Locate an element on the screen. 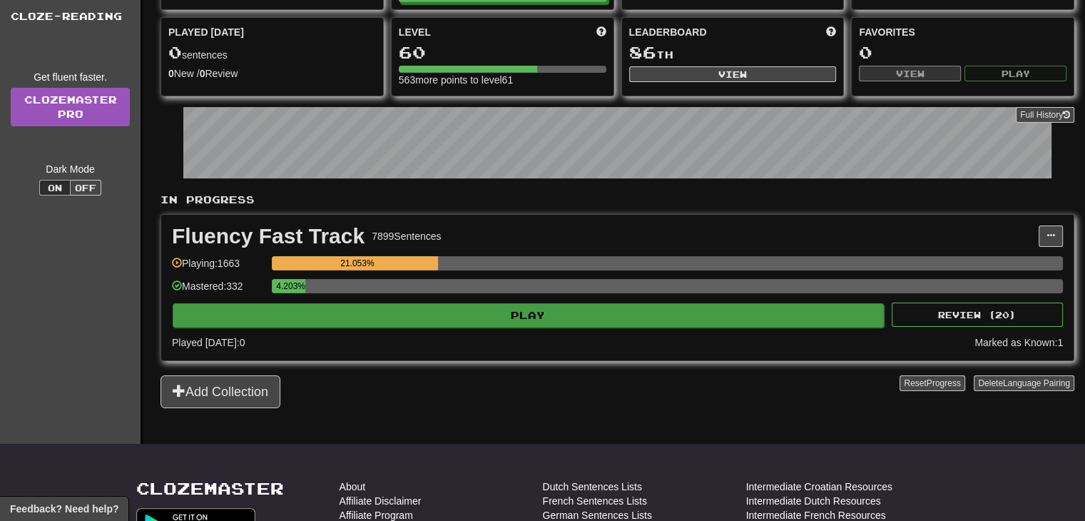  div: 0 is located at coordinates (962, 52).